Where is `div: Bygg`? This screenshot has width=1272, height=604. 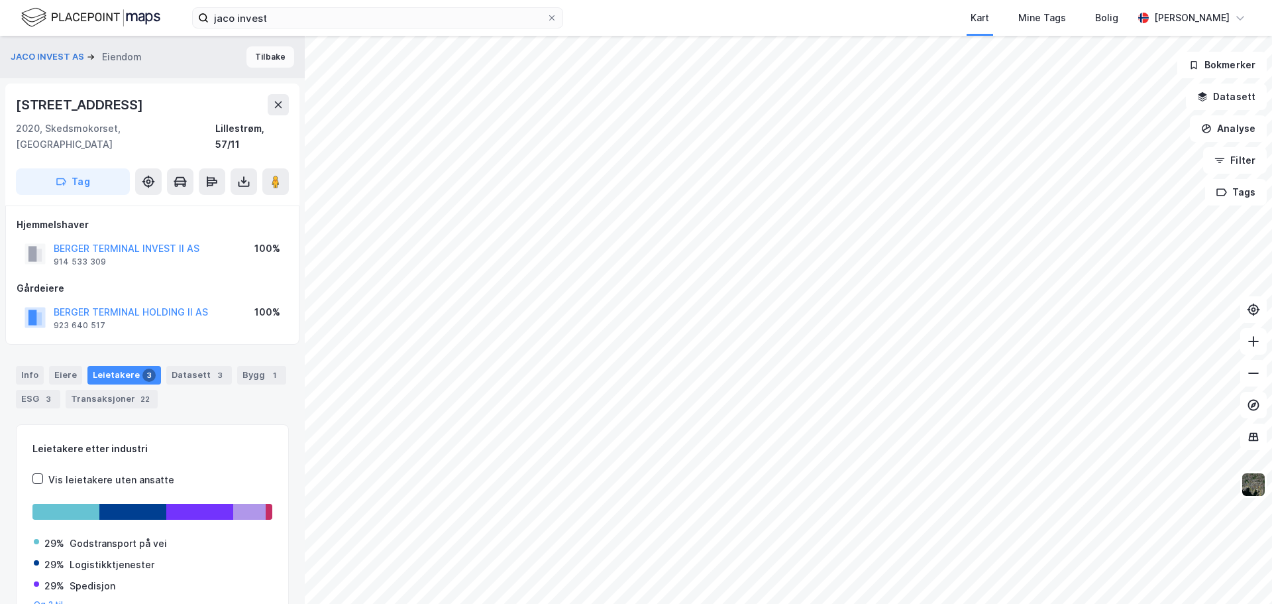
div: Bygg is located at coordinates (262, 375).